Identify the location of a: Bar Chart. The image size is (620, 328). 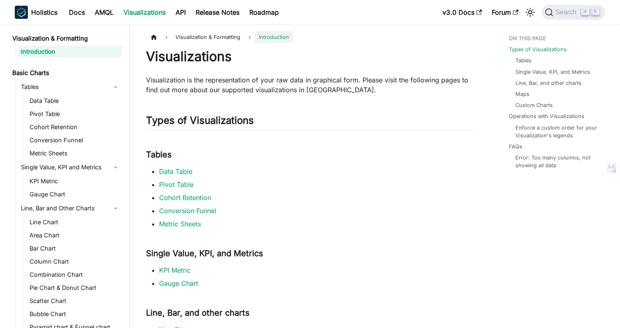
(75, 248).